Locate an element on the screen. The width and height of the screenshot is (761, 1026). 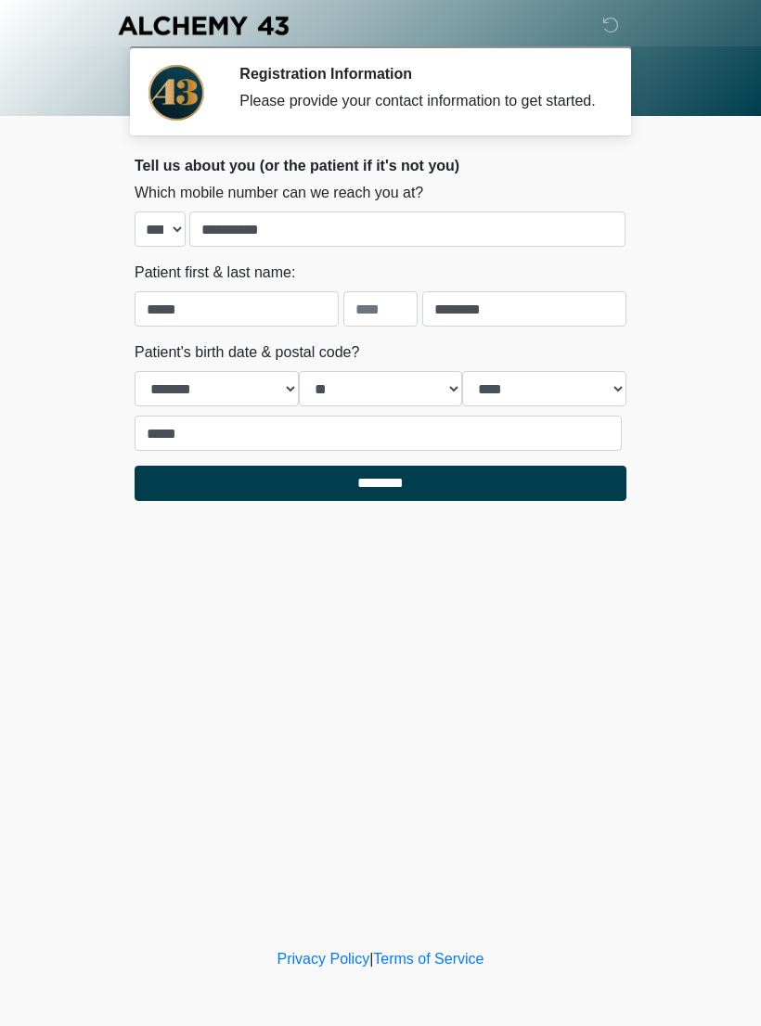
label: Which mobile number can we reach you at? is located at coordinates (278, 193).